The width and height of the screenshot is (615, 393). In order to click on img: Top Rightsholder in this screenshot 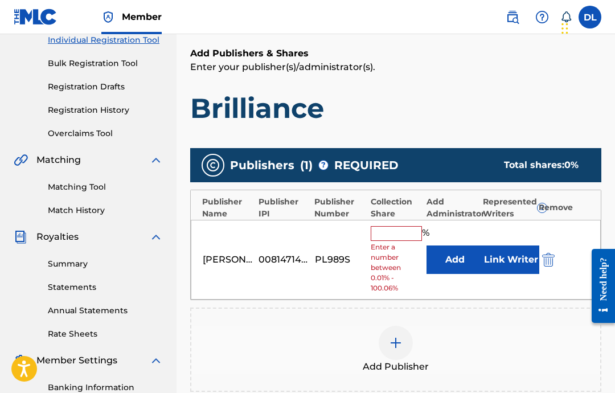, I will do `click(108, 17)`.